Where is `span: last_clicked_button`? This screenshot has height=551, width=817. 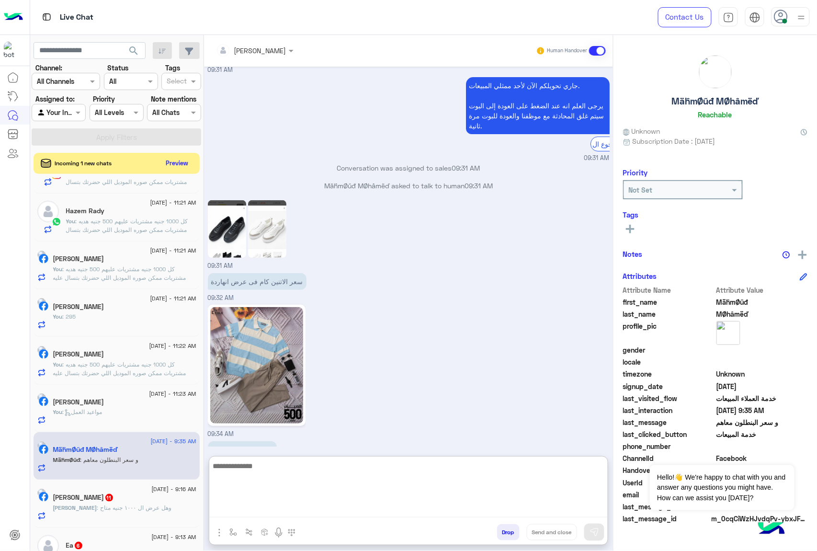
span: last_clicked_button is located at coordinates (668, 434).